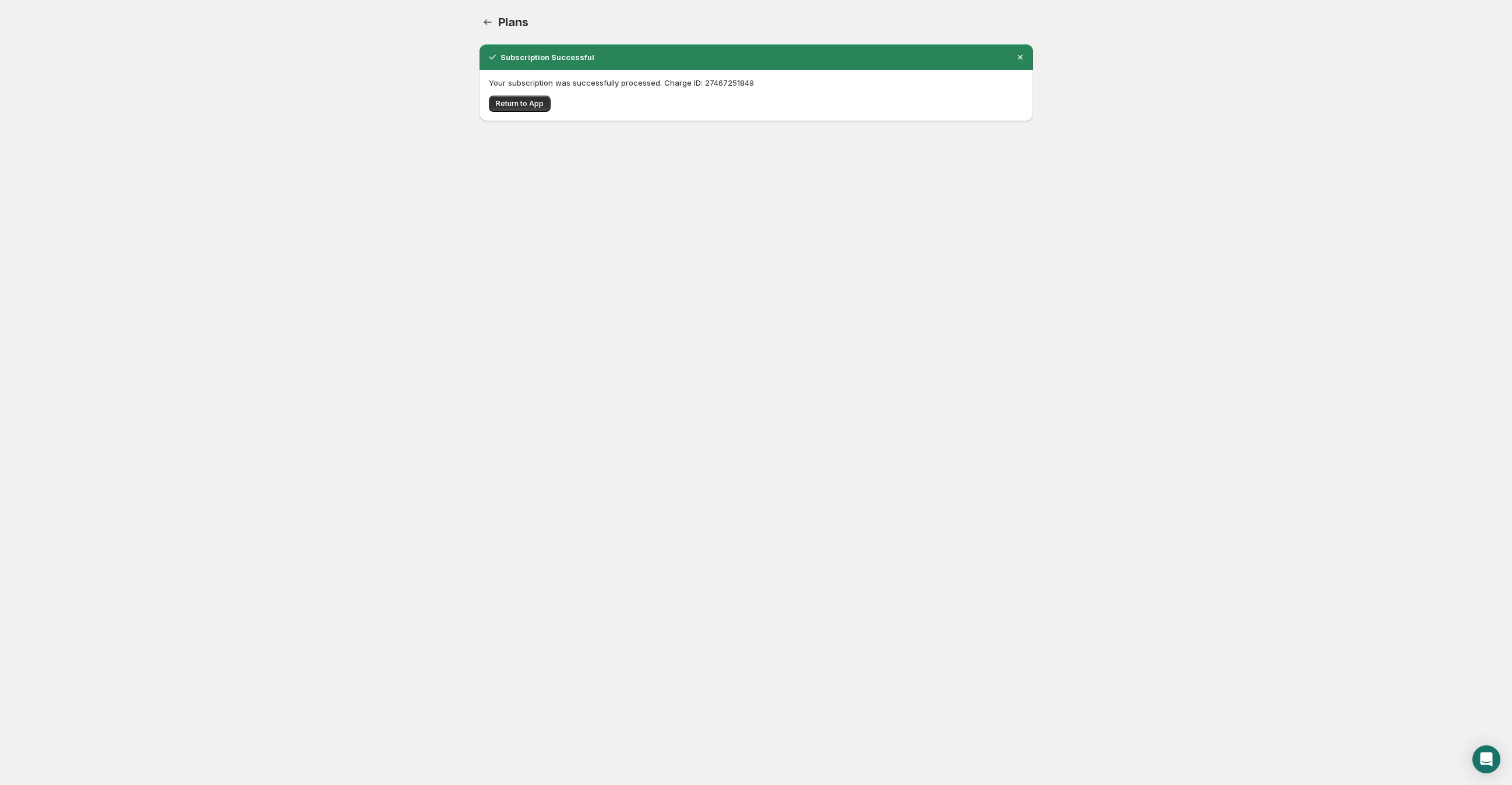 The height and width of the screenshot is (785, 1512). I want to click on a: Home, so click(488, 22).